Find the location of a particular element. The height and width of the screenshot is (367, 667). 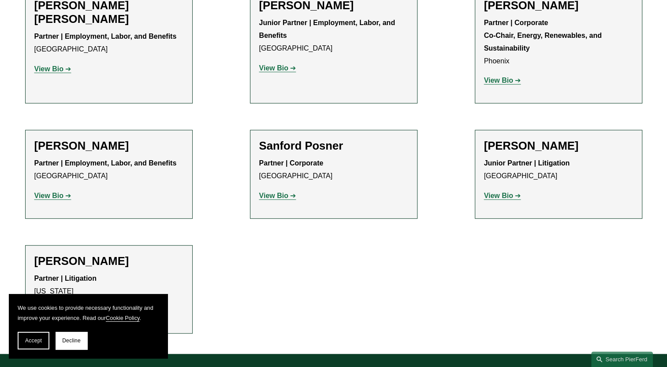

button: Accept is located at coordinates (33, 341).